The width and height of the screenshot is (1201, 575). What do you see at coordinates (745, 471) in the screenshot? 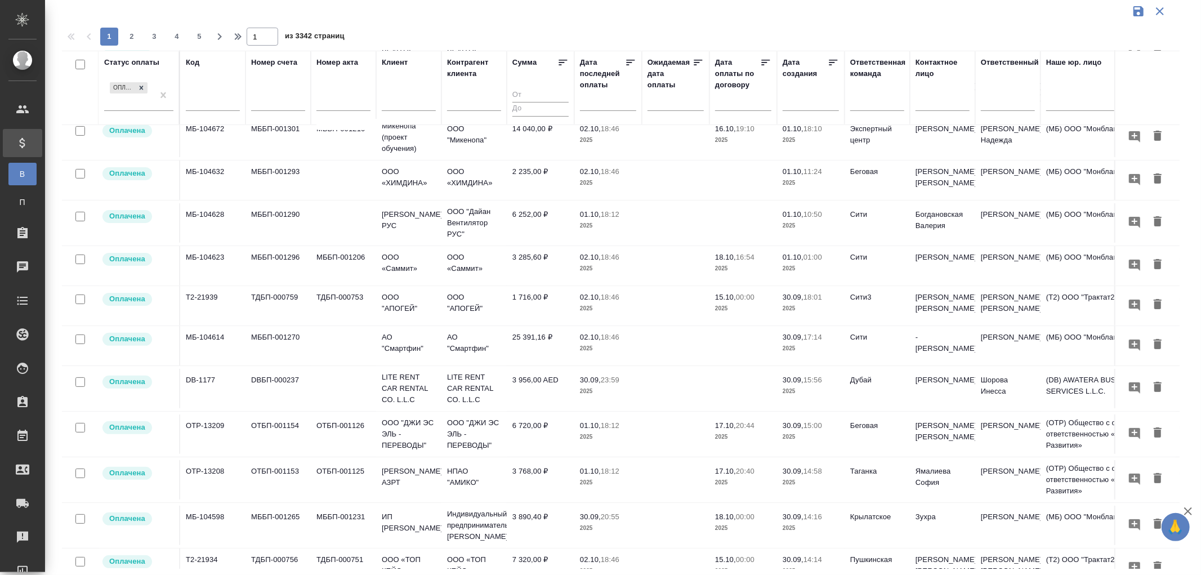
I see `p: 20:40` at bounding box center [745, 471].